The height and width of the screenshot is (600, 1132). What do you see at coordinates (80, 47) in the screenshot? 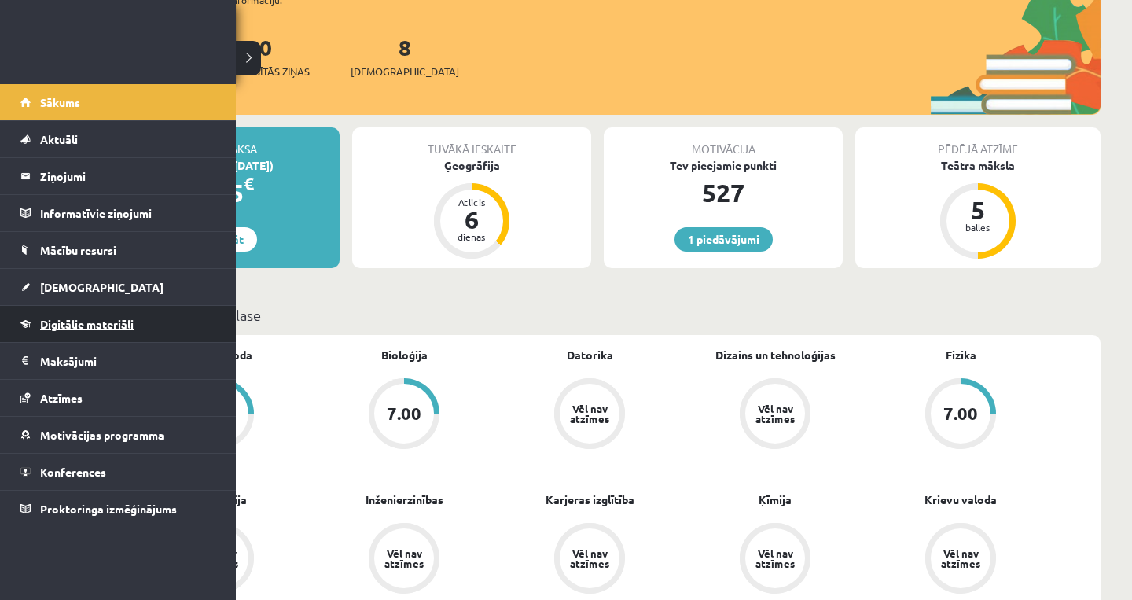
I see `a: Rīgas 1. Tālmācības vidusskola` at bounding box center [80, 47].